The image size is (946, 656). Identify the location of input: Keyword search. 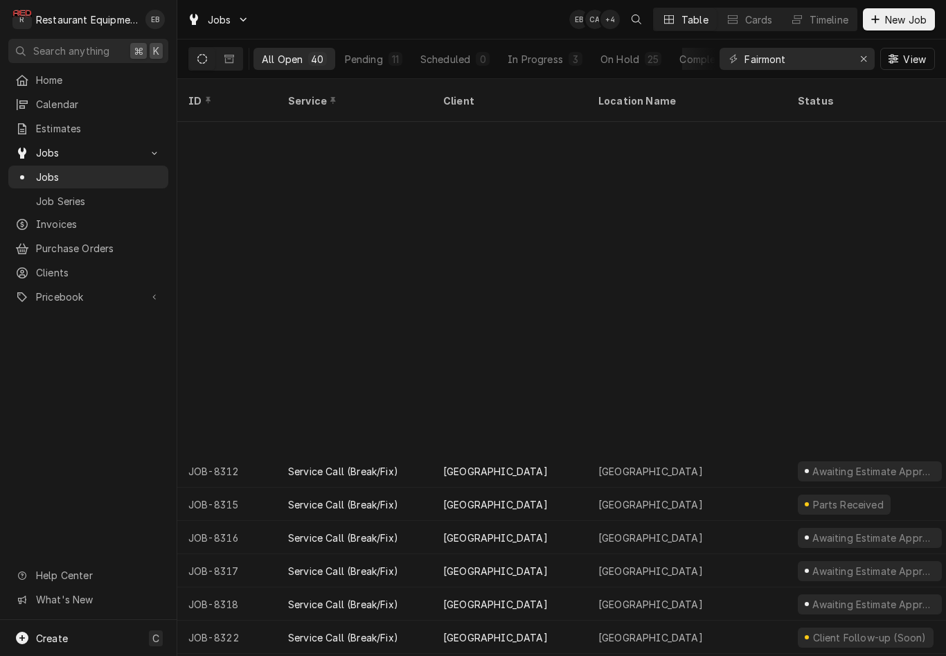
(797, 59).